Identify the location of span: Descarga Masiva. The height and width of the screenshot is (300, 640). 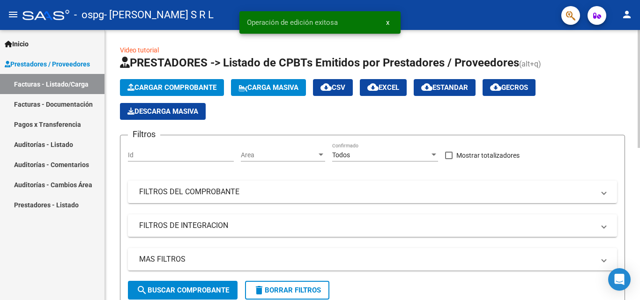
(163, 112).